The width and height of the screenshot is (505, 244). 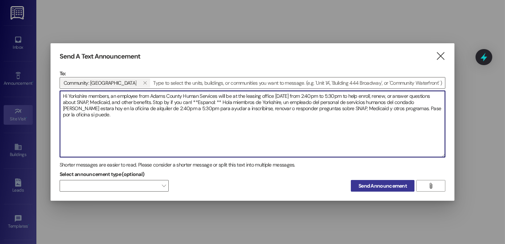 What do you see at coordinates (383, 186) in the screenshot?
I see `button: Send Announcement` at bounding box center [383, 186].